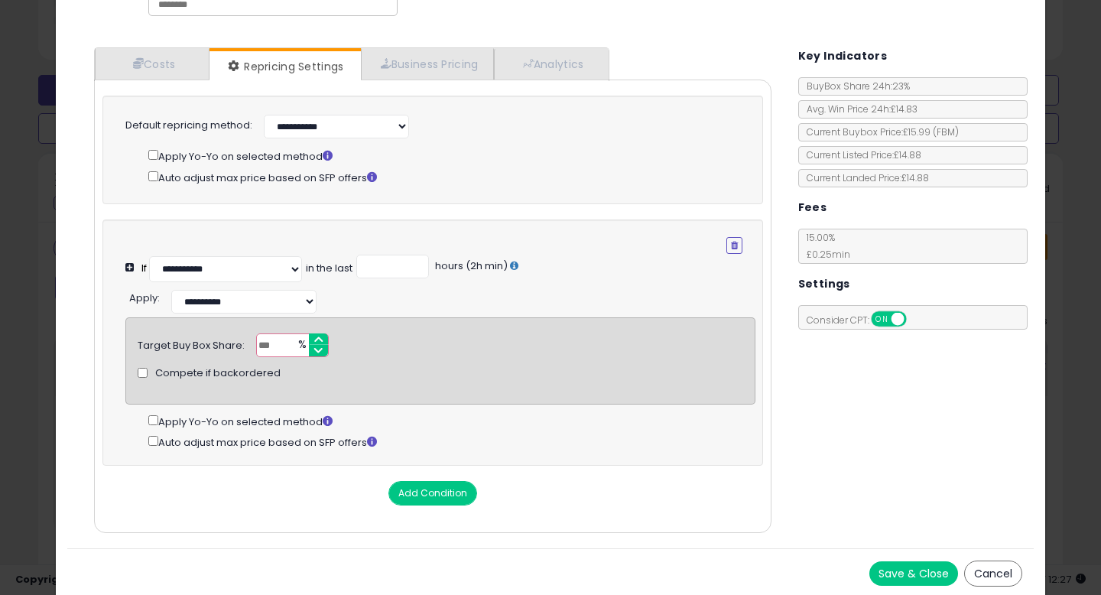 The image size is (1101, 595). Describe the element at coordinates (858, 109) in the screenshot. I see `span: Avg. Win Price 24h: £14.83` at that location.